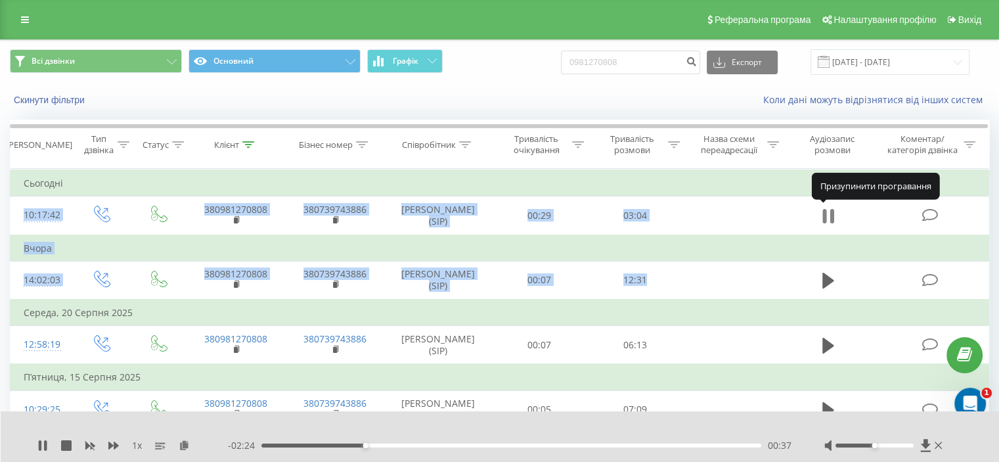 Image resolution: width=999 pixels, height=462 pixels. What do you see at coordinates (227, 145) in the screenshot?
I see `div: Клієнт` at bounding box center [227, 145].